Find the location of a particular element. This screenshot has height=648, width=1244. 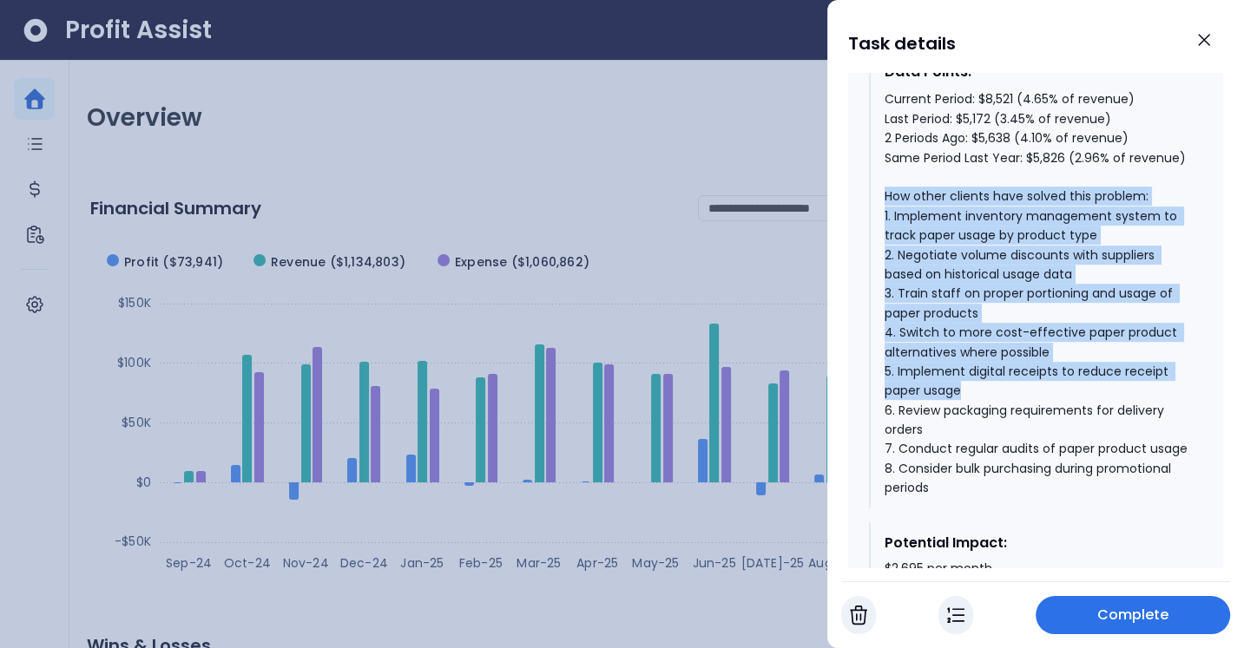

div: Current Period: $8,521 (4.65% of revenue) Last Period: $5,172 (3.45% of revenue) 2 Periods Ago: $... is located at coordinates (1036, 293).